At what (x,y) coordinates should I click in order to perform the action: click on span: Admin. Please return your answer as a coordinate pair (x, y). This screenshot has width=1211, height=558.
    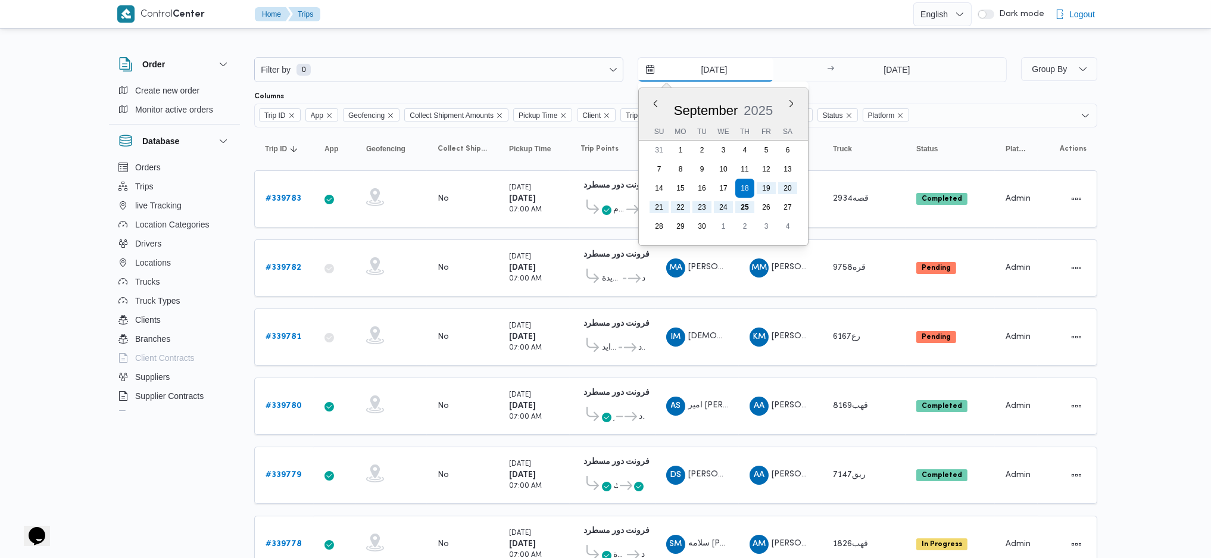
    Looking at the image, I should click on (1018, 405).